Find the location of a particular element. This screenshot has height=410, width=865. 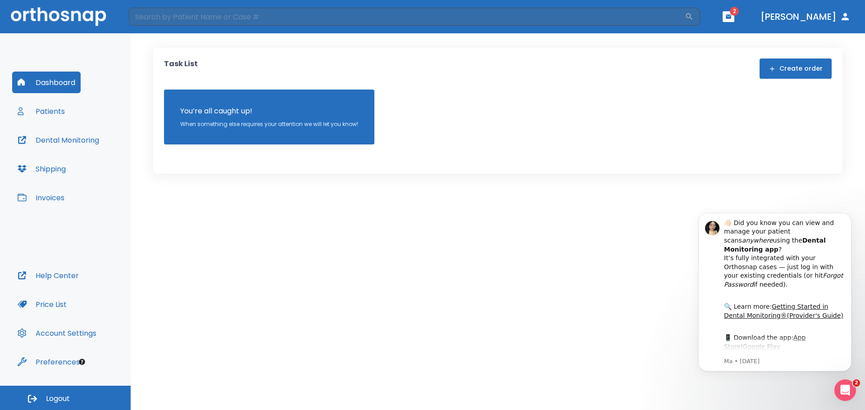

a: Patients is located at coordinates (41, 111).